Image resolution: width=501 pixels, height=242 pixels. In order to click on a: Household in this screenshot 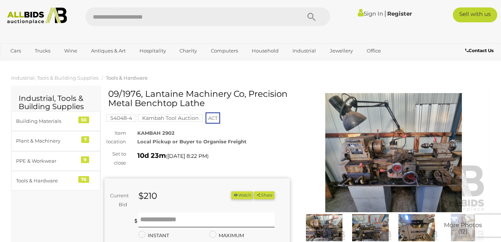, I will do `click(265, 51)`.